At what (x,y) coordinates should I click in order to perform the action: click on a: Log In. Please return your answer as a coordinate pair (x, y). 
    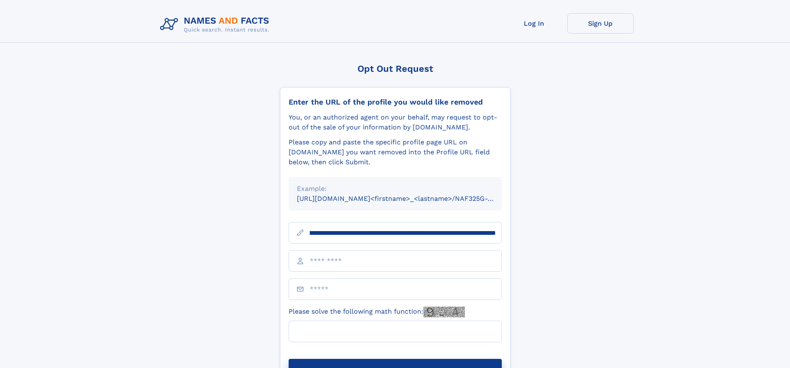
    Looking at the image, I should click on (534, 23).